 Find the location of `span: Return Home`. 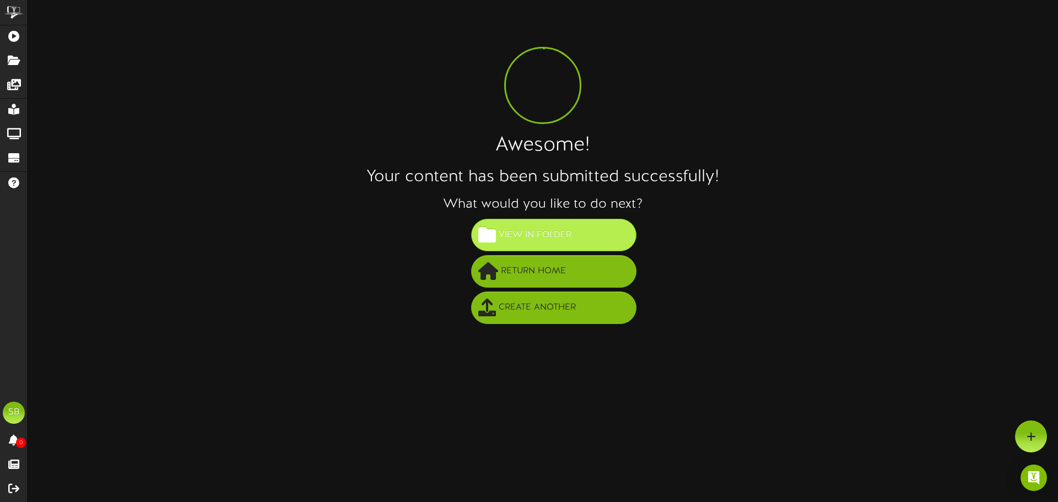

span: Return Home is located at coordinates (533, 271).